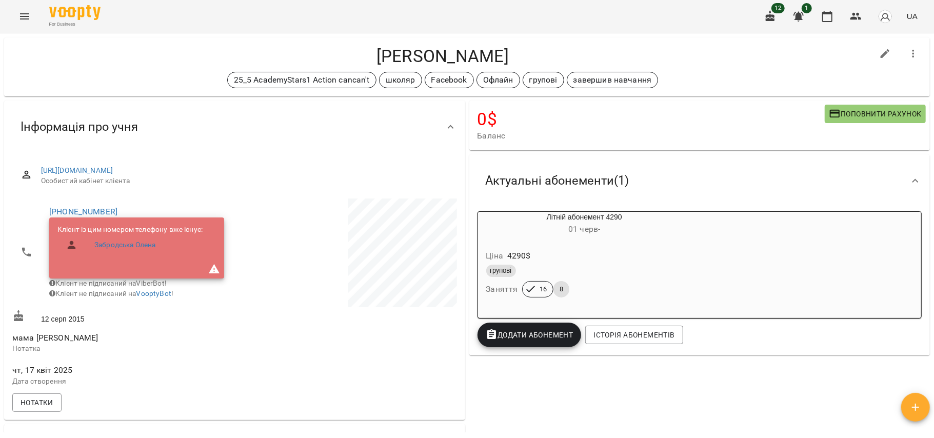 This screenshot has width=934, height=438. Describe the element at coordinates (400, 80) in the screenshot. I see `p: школяр` at that location.